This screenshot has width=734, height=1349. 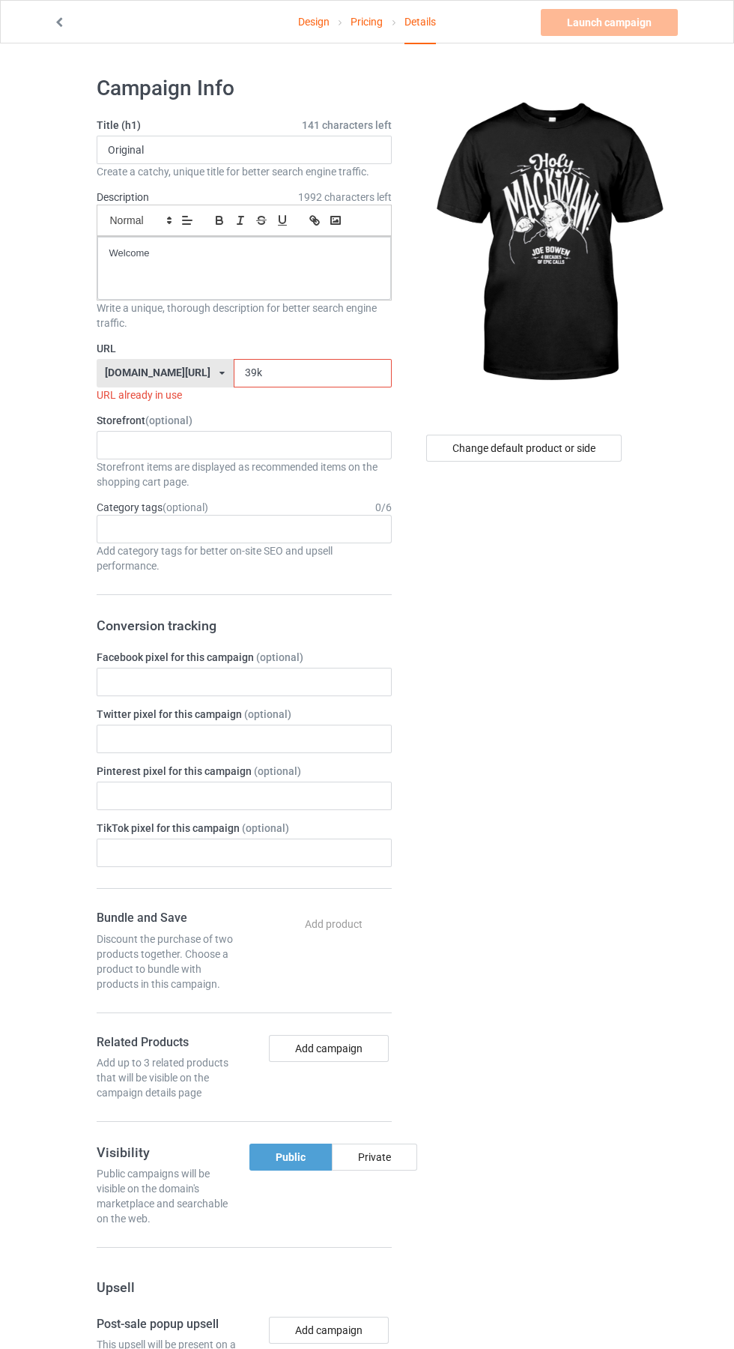 I want to click on h4: Related Products, so click(x=168, y=1042).